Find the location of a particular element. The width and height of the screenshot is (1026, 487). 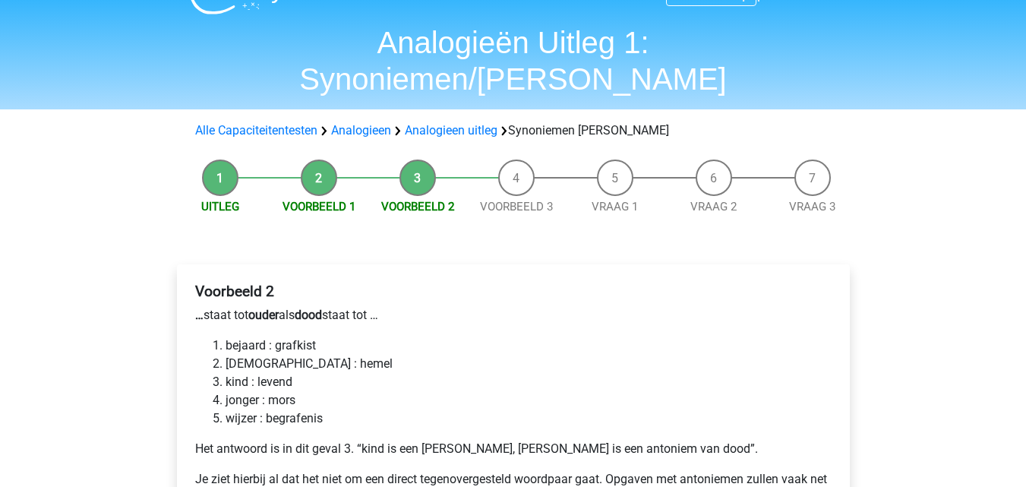

a: Analogieen uitleg is located at coordinates (451, 130).